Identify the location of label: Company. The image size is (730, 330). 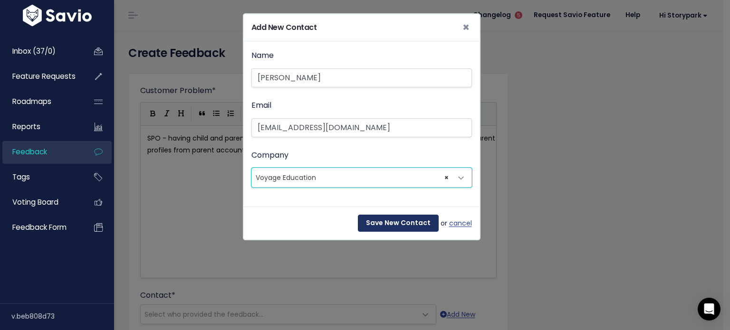
(270, 155).